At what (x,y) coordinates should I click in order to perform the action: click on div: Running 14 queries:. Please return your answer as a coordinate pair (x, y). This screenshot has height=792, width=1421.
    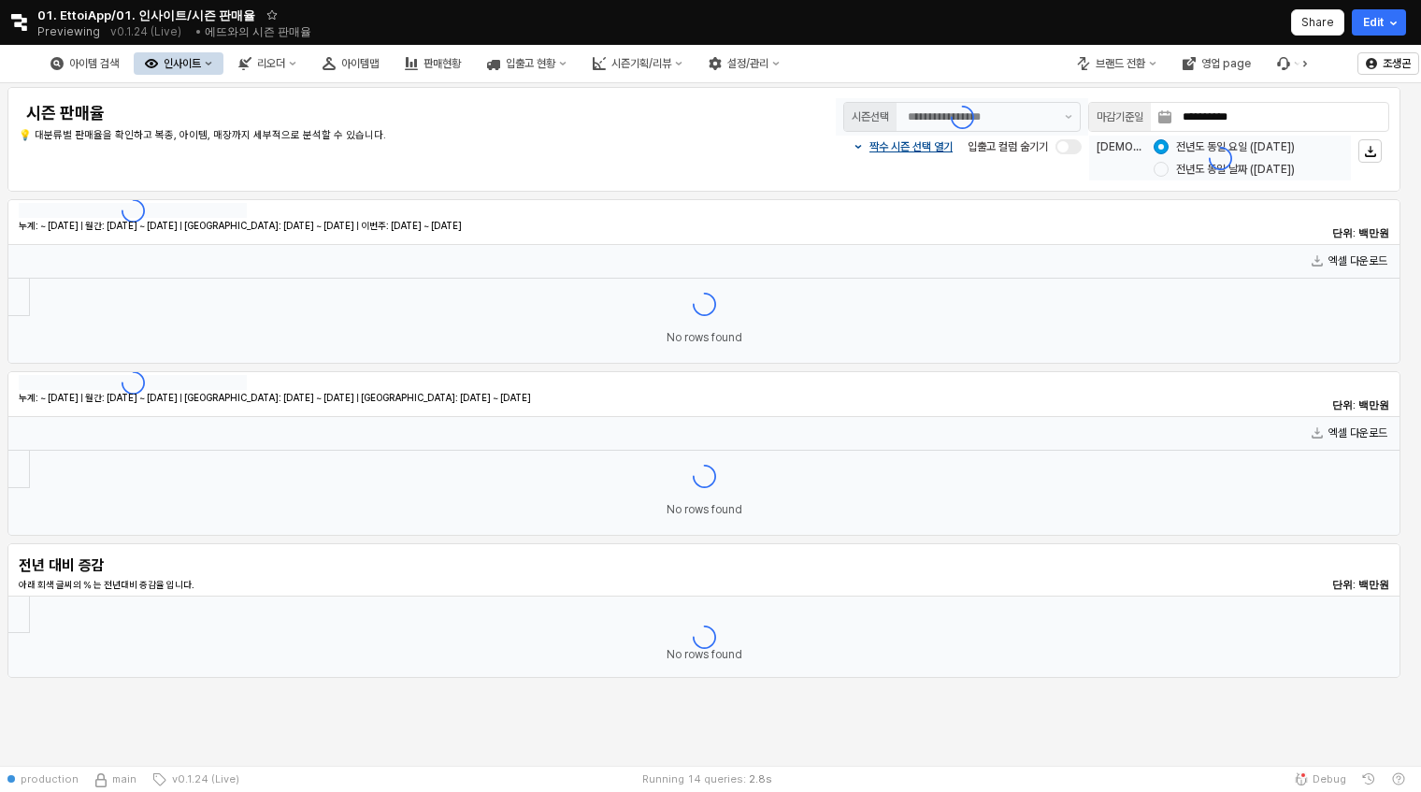
    Looking at the image, I should click on (693, 778).